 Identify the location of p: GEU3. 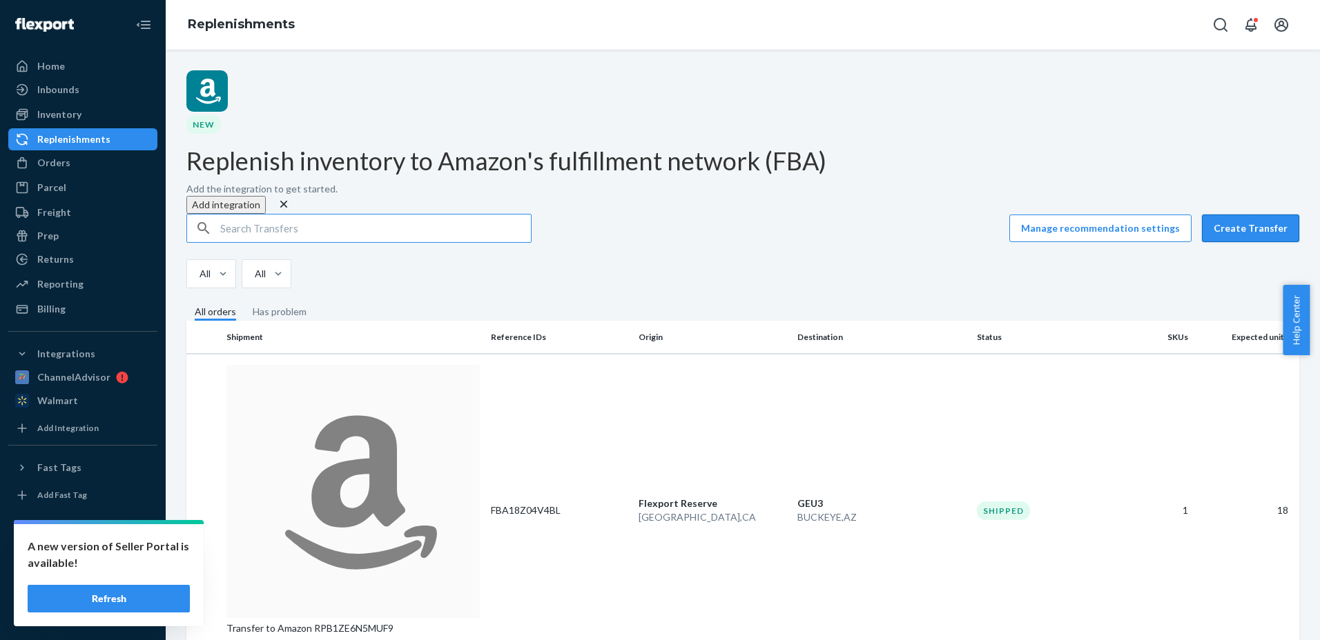
(881, 504).